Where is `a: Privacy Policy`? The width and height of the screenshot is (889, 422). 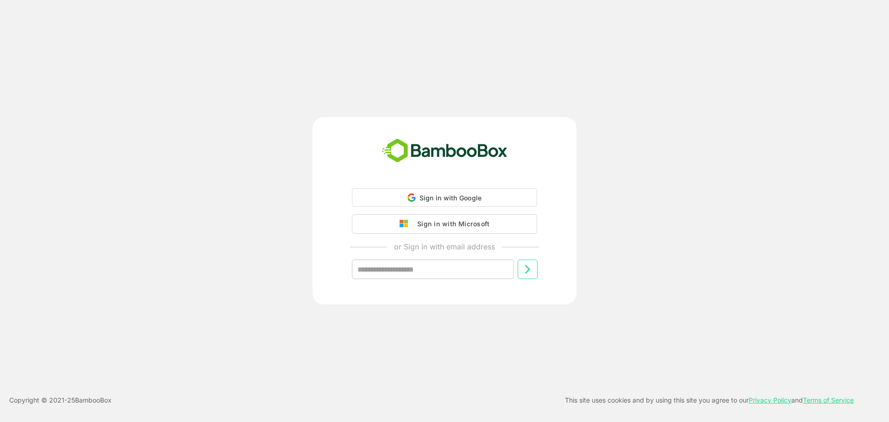 a: Privacy Policy is located at coordinates (770, 400).